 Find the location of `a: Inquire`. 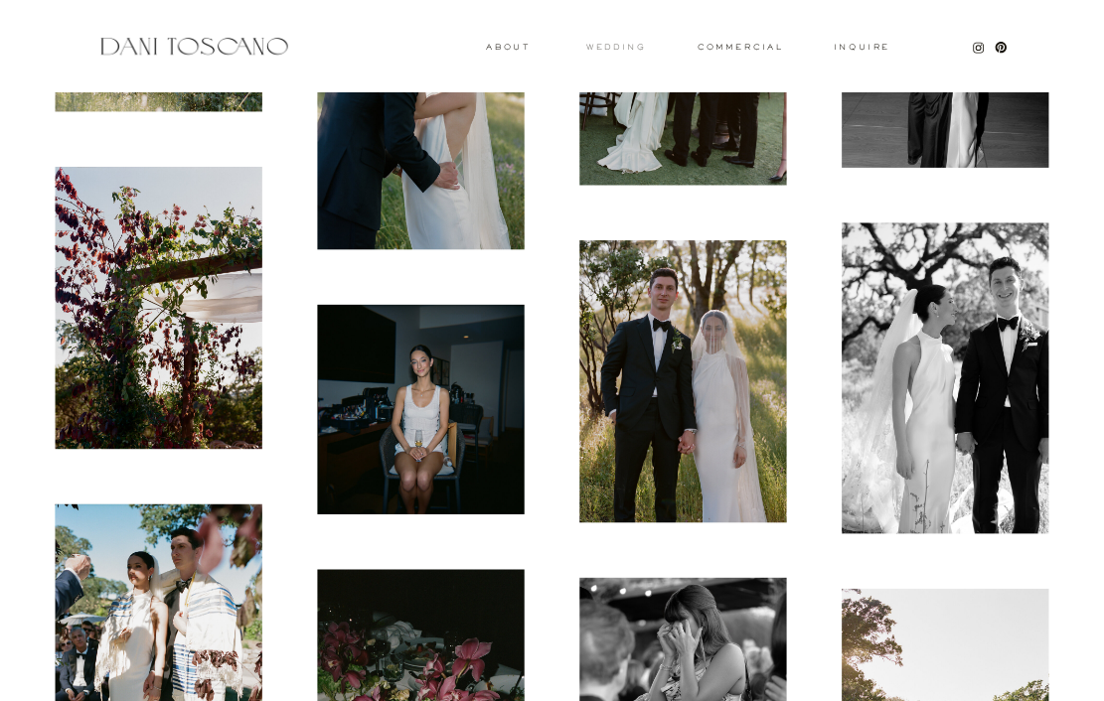

a: Inquire is located at coordinates (861, 48).